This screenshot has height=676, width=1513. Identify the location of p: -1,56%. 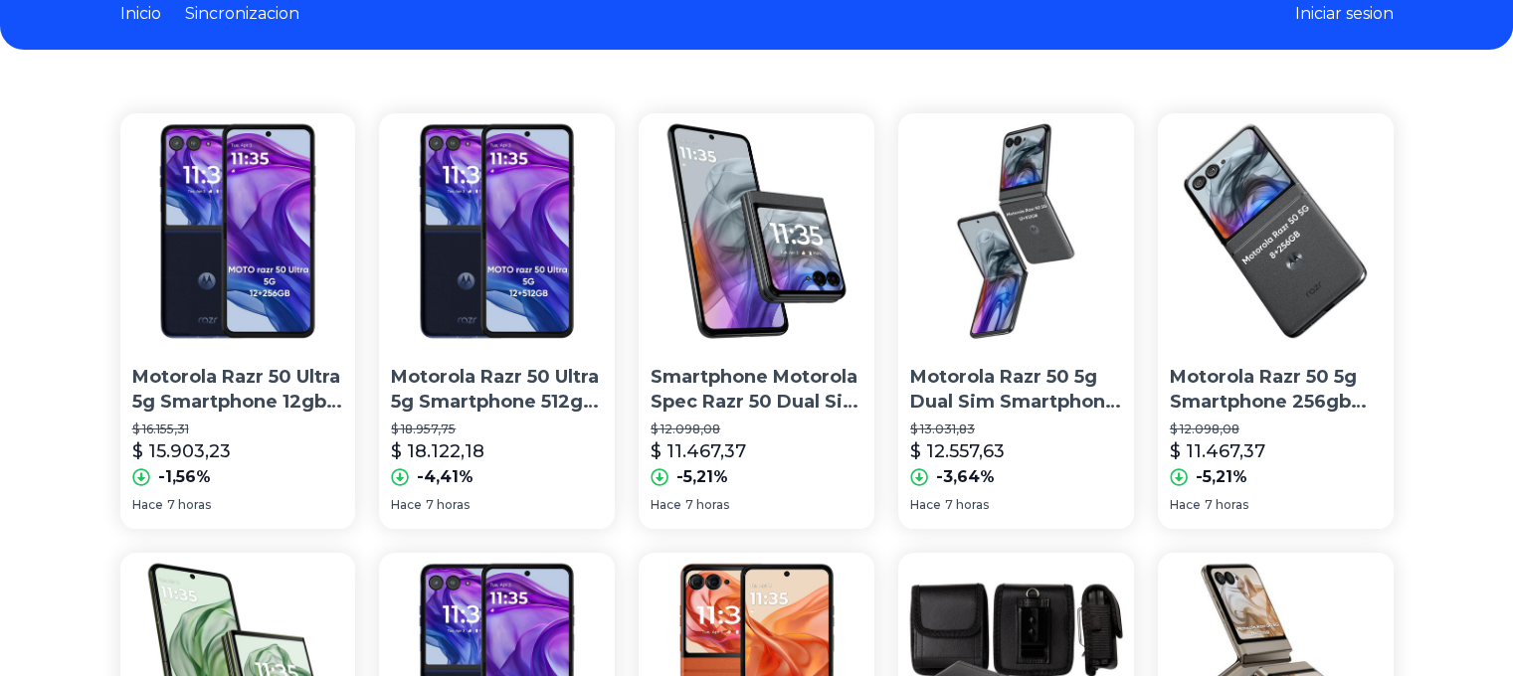
(184, 478).